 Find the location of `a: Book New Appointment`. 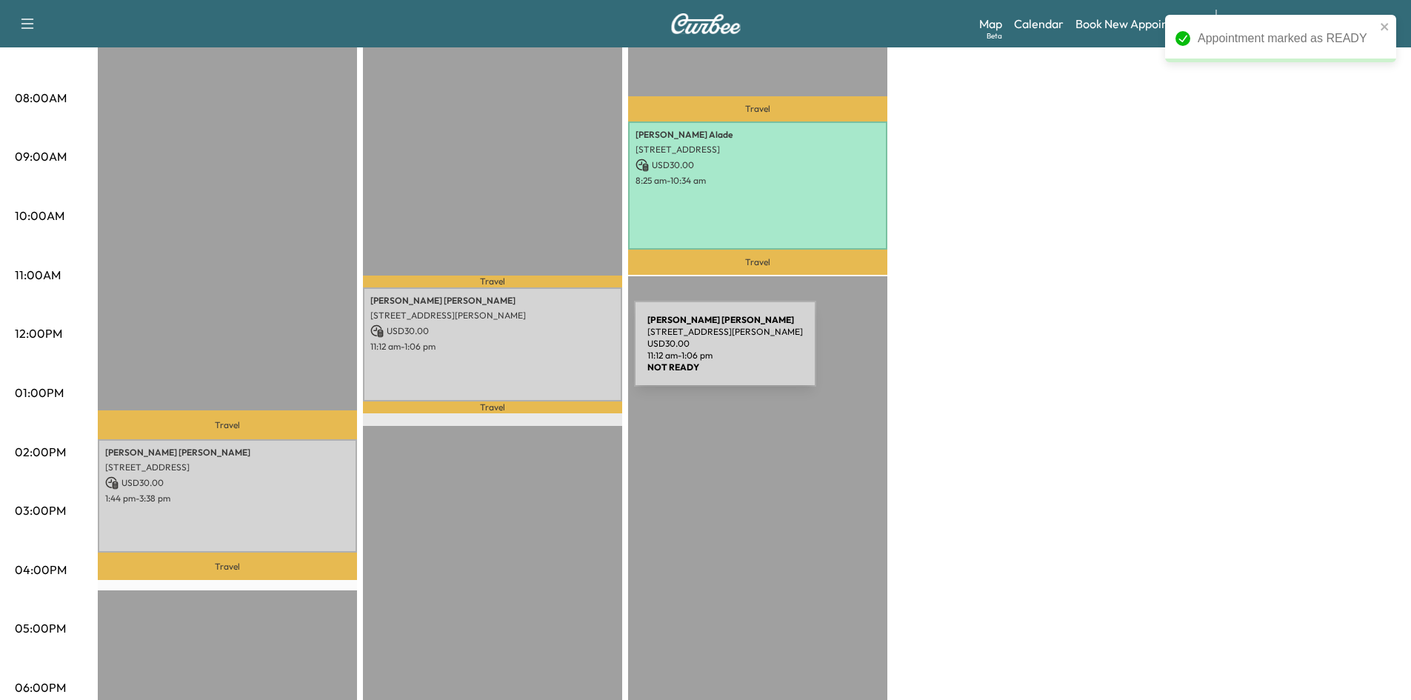

a: Book New Appointment is located at coordinates (1138, 24).